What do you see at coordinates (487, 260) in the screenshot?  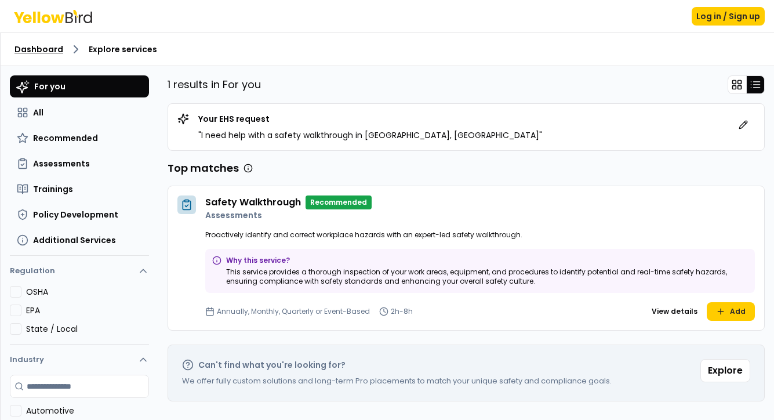 I see `p: Why this service?` at bounding box center [487, 260].